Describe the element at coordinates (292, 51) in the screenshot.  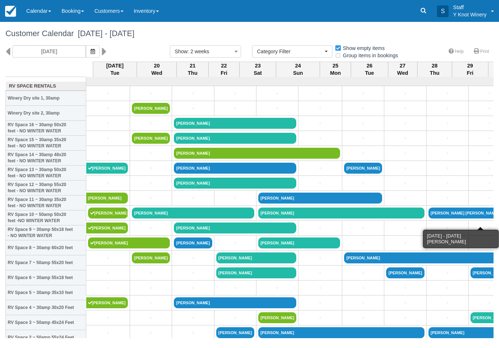
I see `button: Category Filter` at that location.